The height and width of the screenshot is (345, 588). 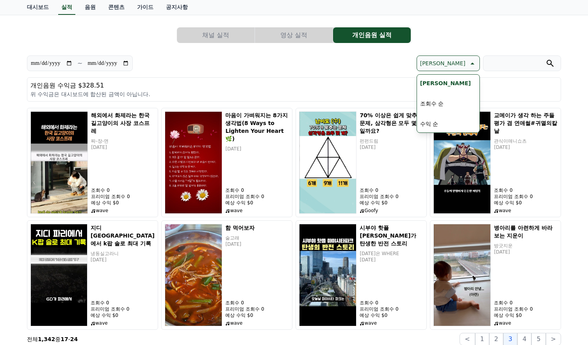 I want to click on h5: 마음이 가벼워지는 8가지 생각법(8 Ways to Lighten Your Heart 🌿), so click(x=257, y=127).